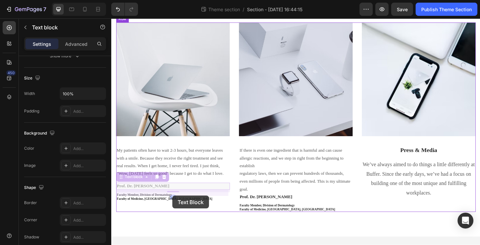 The image size is (480, 245). What do you see at coordinates (465, 221) in the screenshot?
I see `div: Open Intercom Messenger` at bounding box center [465, 221].